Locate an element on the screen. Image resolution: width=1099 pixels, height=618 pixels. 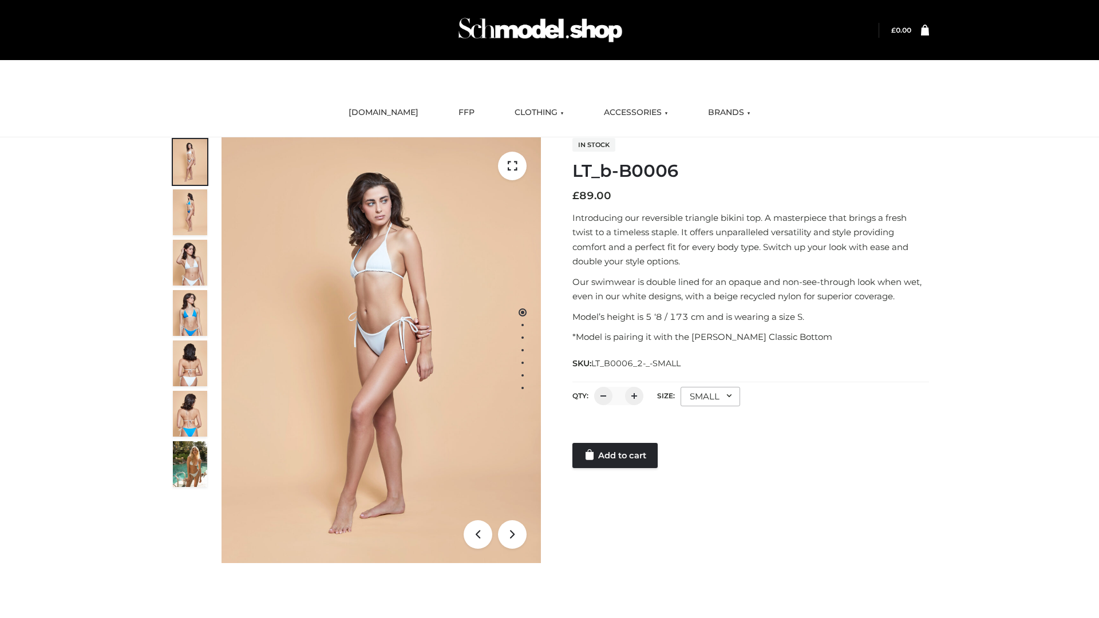
a: FFP is located at coordinates (467, 113).